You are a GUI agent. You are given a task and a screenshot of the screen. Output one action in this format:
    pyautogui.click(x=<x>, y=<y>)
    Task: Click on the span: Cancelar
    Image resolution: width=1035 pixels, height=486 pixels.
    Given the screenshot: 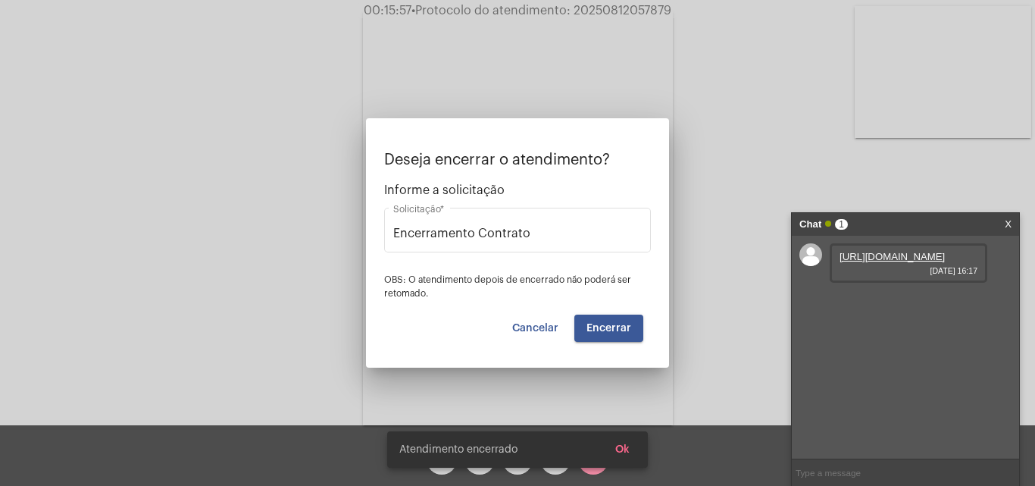 What is the action you would take?
    pyautogui.click(x=535, y=328)
    